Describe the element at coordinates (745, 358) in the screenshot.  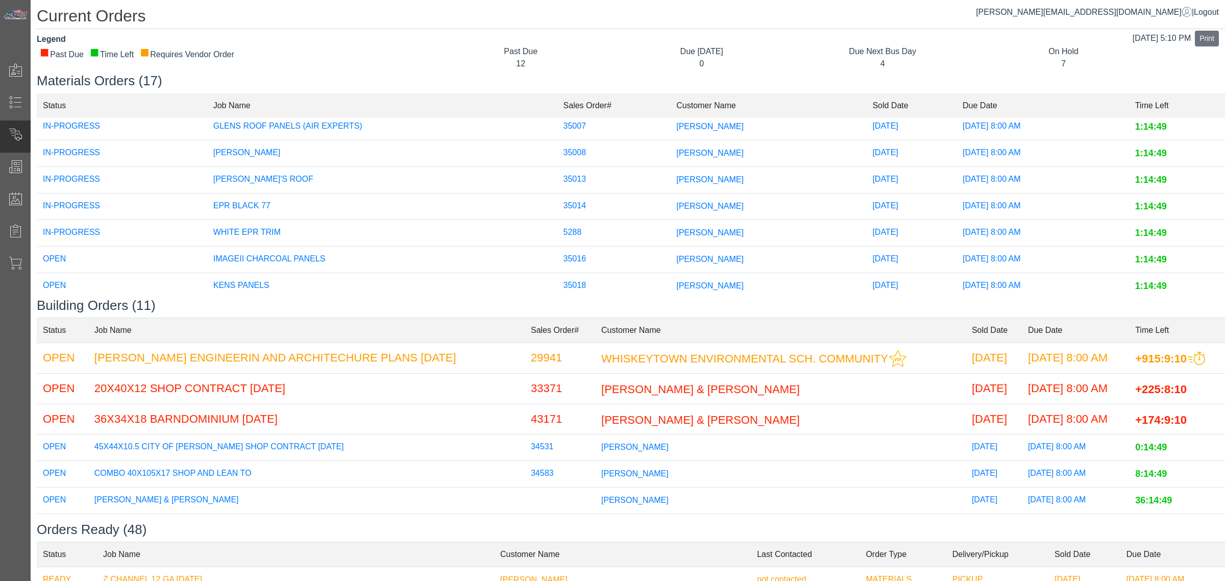
I see `span: WHISKEYTOWN ENVIRONMENTAL SCH. COMMUNITY` at that location.